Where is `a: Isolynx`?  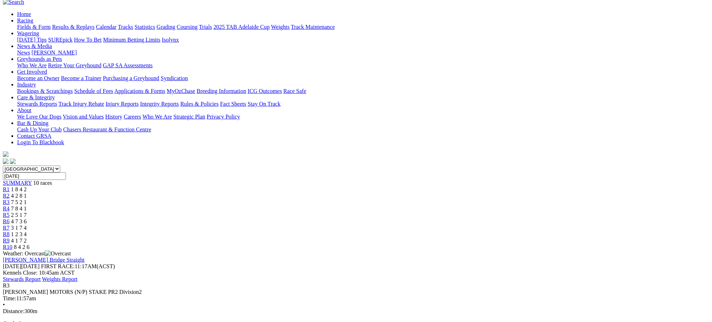 a: Isolynx is located at coordinates (170, 40).